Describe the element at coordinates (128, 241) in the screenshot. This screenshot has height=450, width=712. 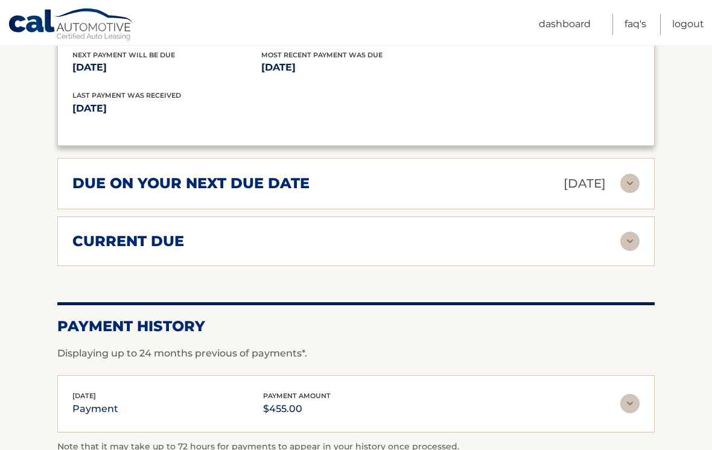
I see `h2: current due` at that location.